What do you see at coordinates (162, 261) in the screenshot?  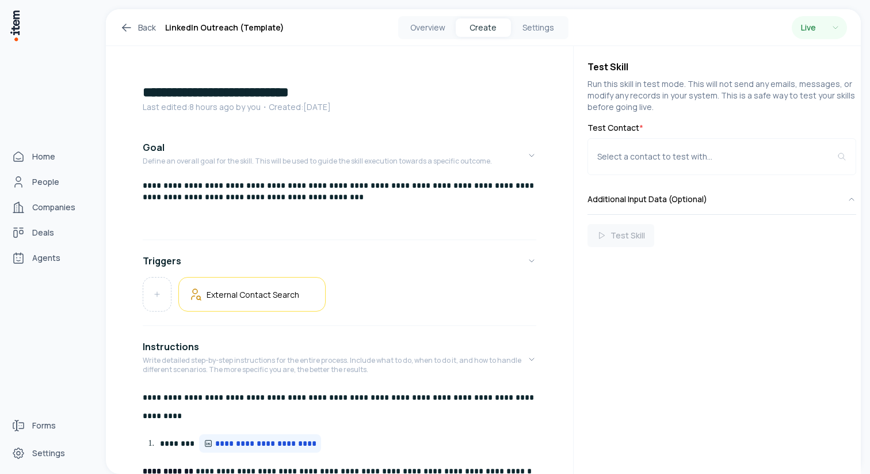 I see `h4: Triggers` at bounding box center [162, 261].